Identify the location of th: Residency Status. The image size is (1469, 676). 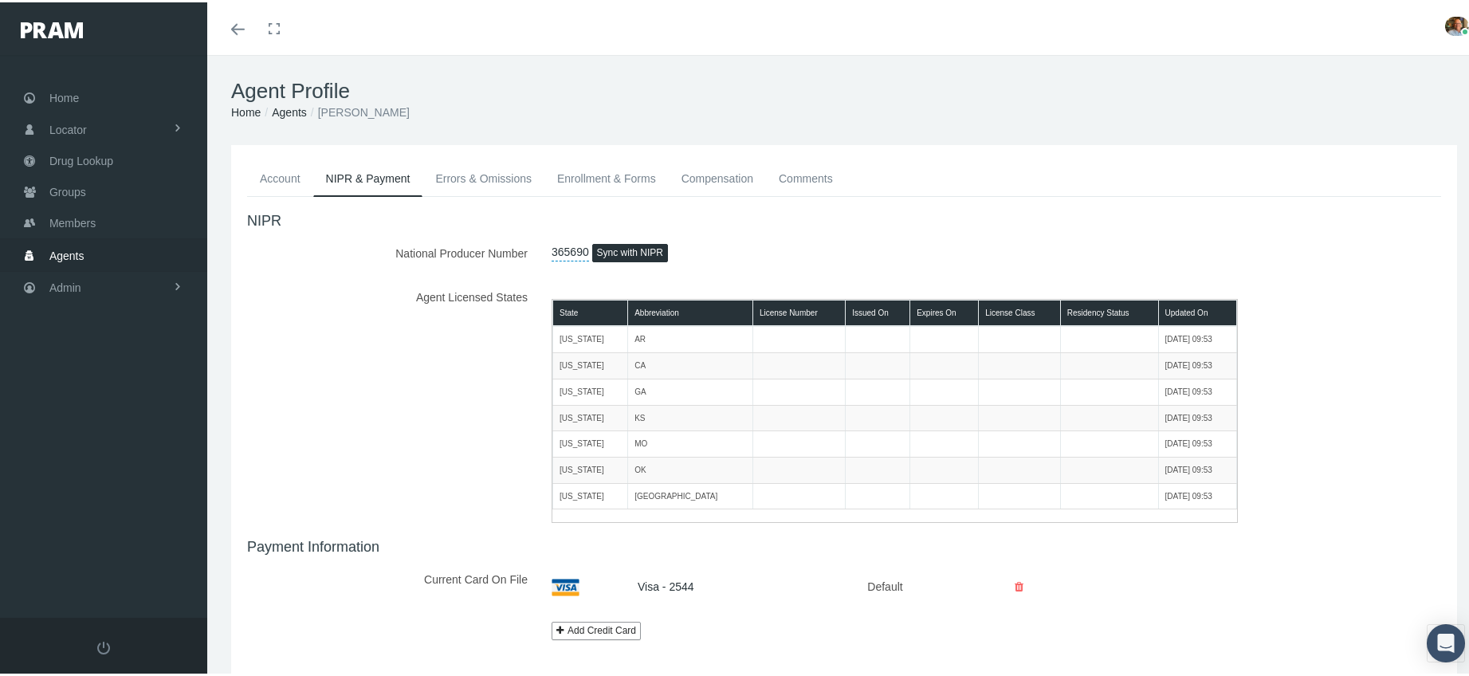
(1108, 310).